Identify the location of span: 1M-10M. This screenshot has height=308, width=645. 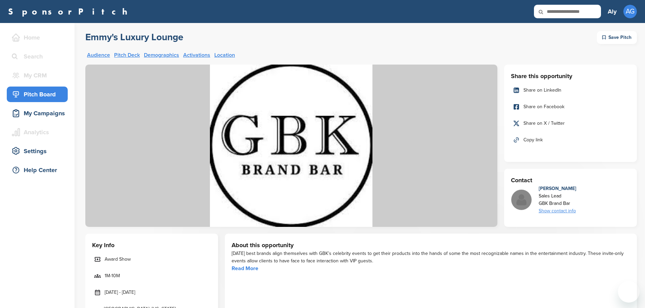
(112, 276).